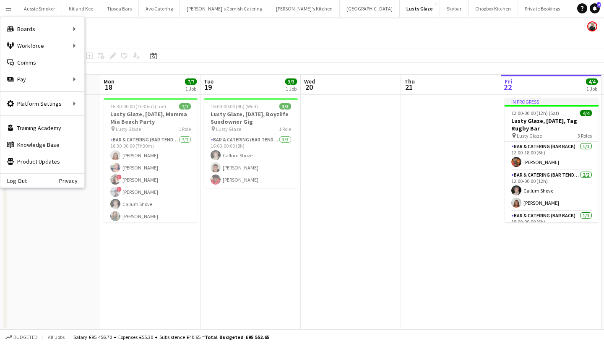 This screenshot has height=344, width=604. What do you see at coordinates (584, 135) in the screenshot?
I see `span: 3 Roles` at bounding box center [584, 135].